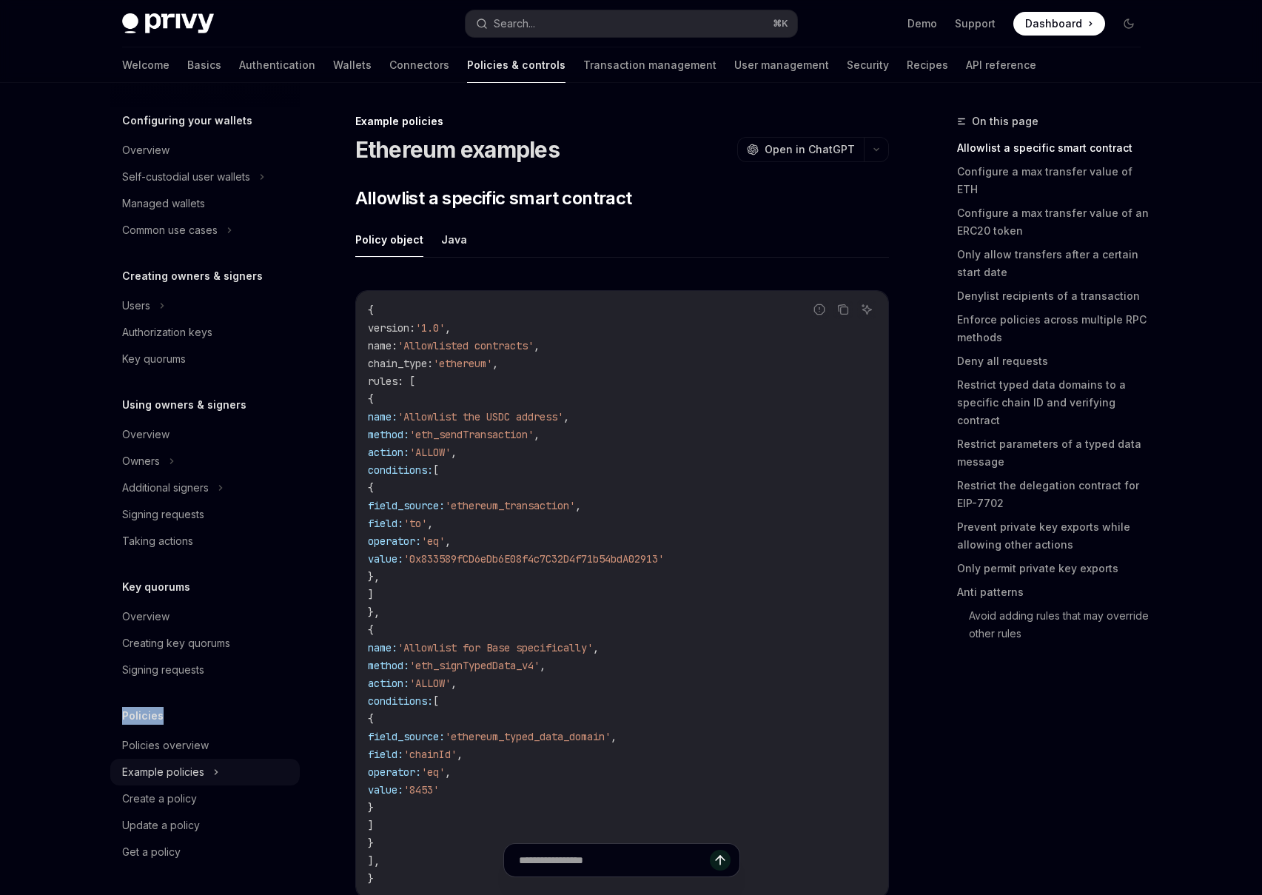  What do you see at coordinates (277, 65) in the screenshot?
I see `a: Authentication` at bounding box center [277, 65].